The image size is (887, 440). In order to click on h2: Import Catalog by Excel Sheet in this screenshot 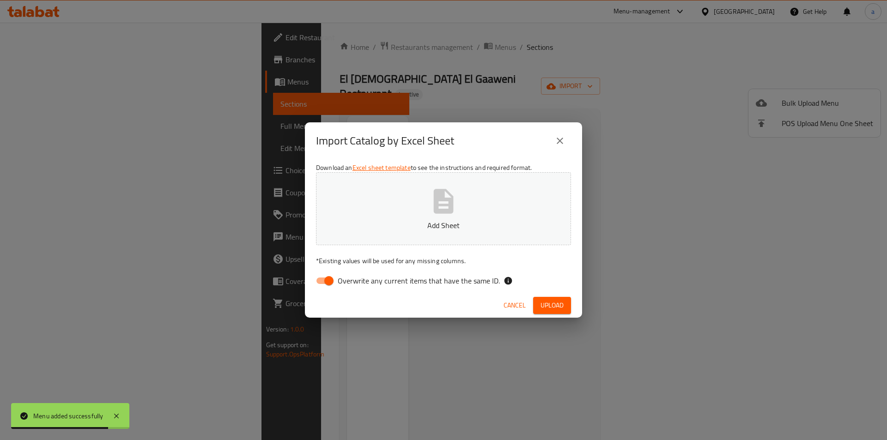, I will do `click(385, 141)`.